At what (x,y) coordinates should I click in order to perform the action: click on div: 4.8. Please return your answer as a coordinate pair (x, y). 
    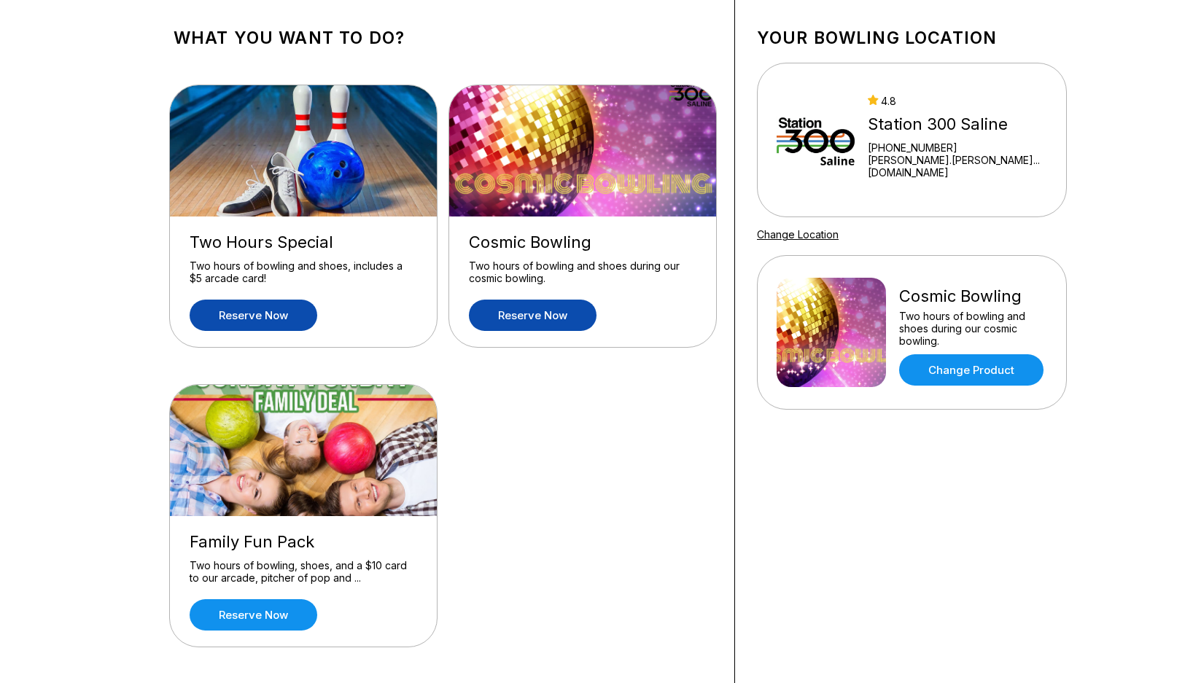
    Looking at the image, I should click on (957, 101).